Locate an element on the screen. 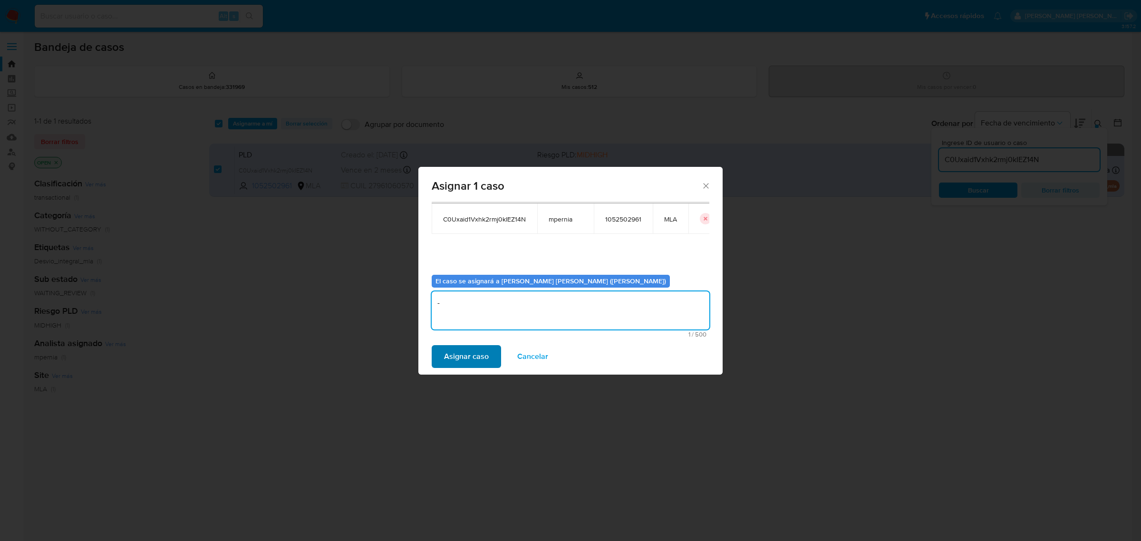  button: Asignar caso is located at coordinates (466, 357).